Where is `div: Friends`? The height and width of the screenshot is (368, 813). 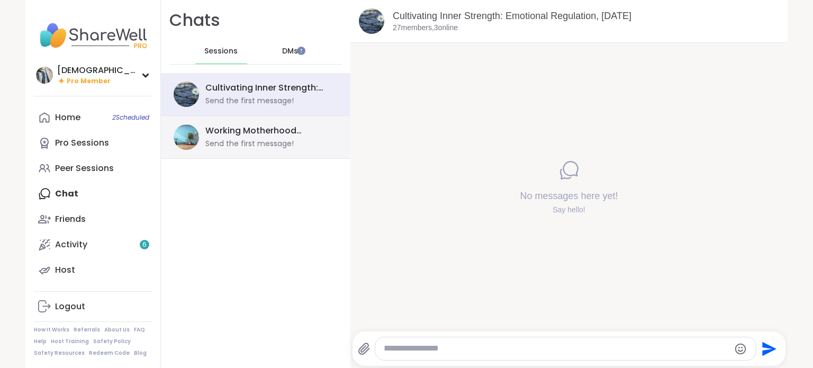
div: Friends is located at coordinates (70, 219).